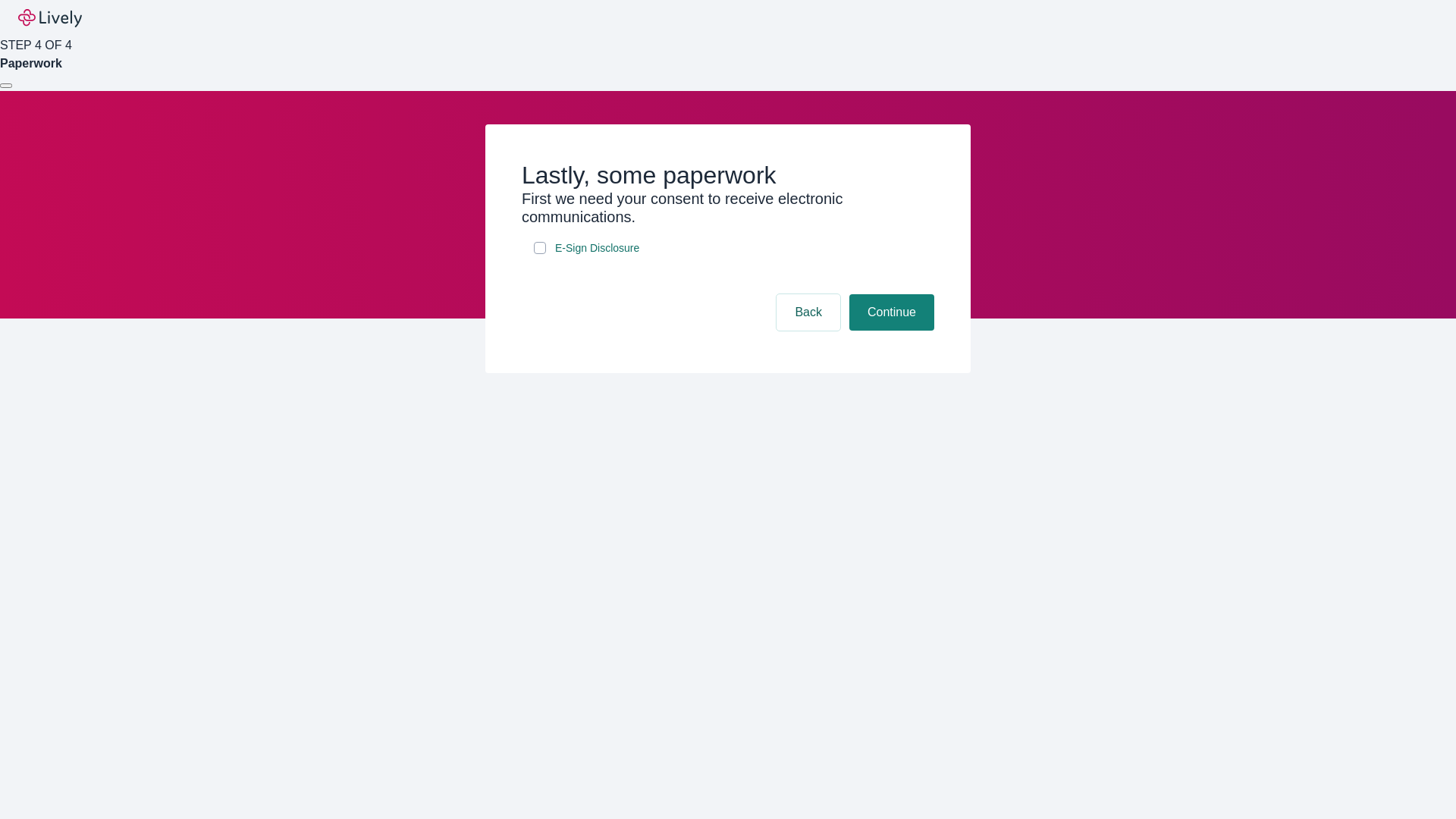 This screenshot has height=819, width=1456. I want to click on img: Lively, so click(50, 19).